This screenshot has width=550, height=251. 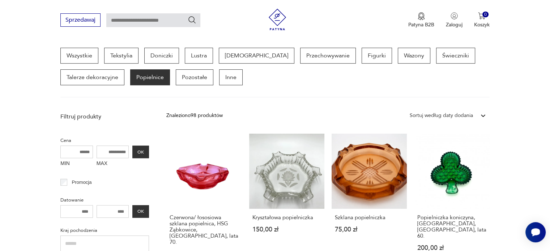 What do you see at coordinates (328, 56) in the screenshot?
I see `p: Przechowywanie` at bounding box center [328, 56].